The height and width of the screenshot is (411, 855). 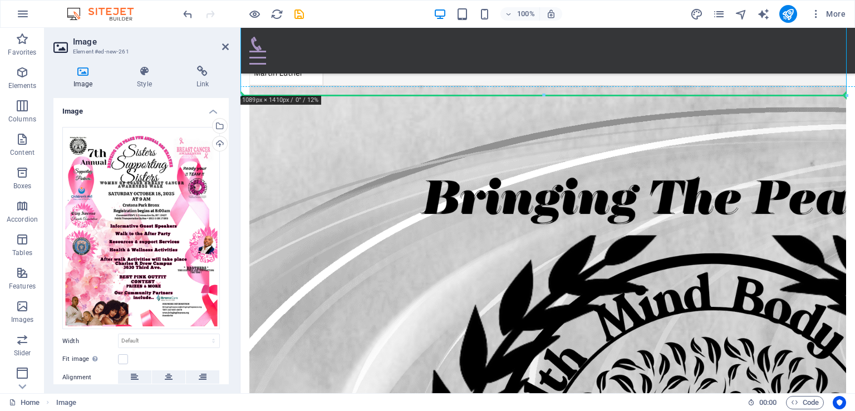 I want to click on a: Click to cancel selection. Double-click to open Pages, so click(x=24, y=402).